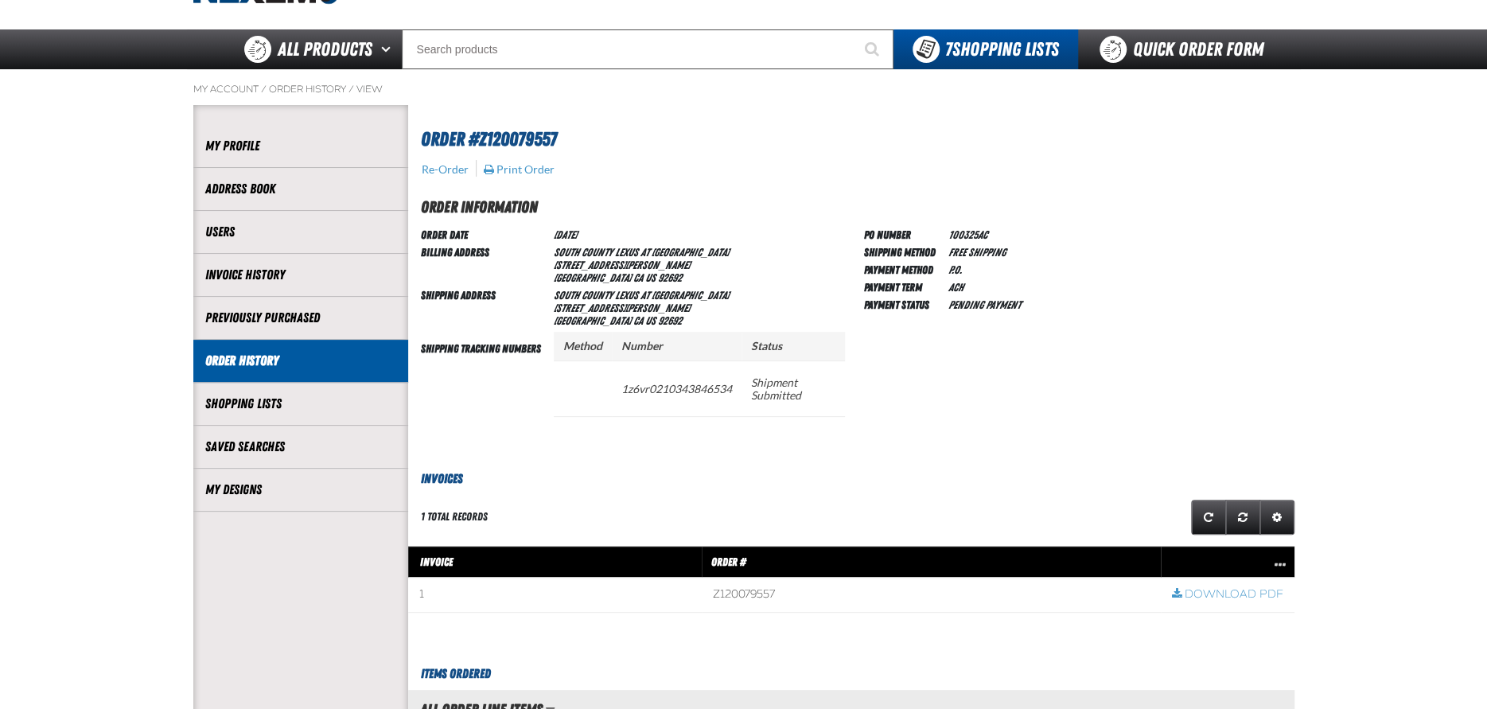 The width and height of the screenshot is (1487, 709). I want to click on nav: Breadcrumbs, so click(744, 89).